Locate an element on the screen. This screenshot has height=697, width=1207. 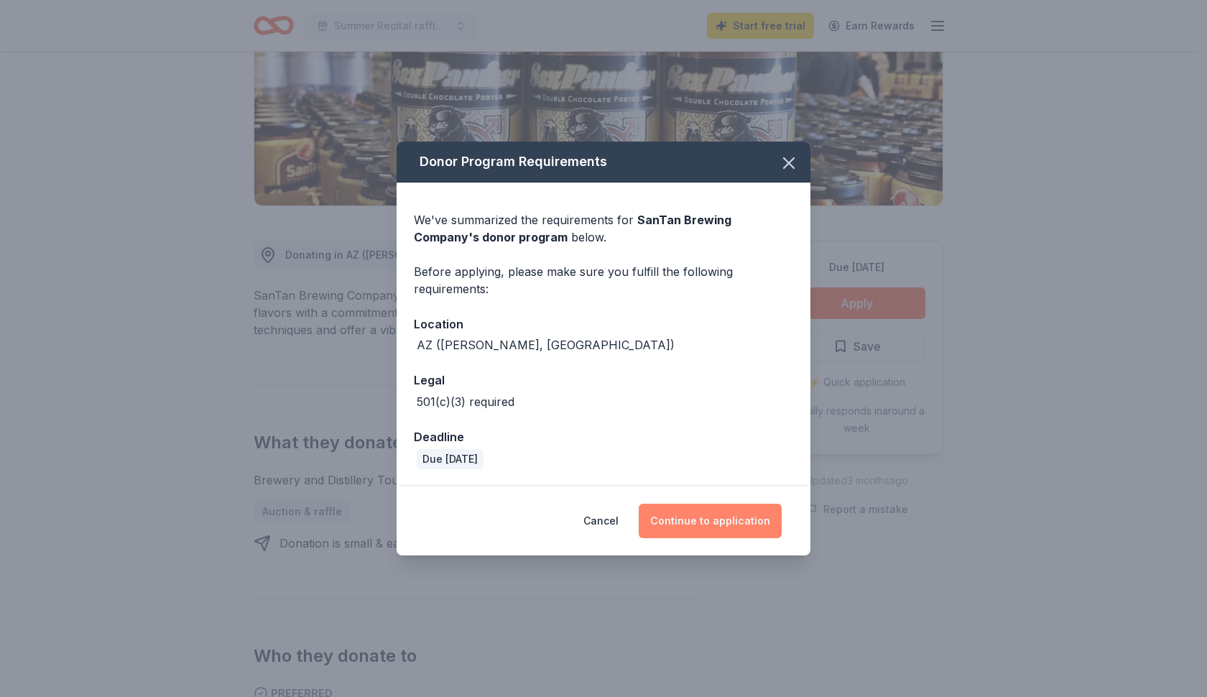
div: Donor Program Requirements is located at coordinates (603, 162).